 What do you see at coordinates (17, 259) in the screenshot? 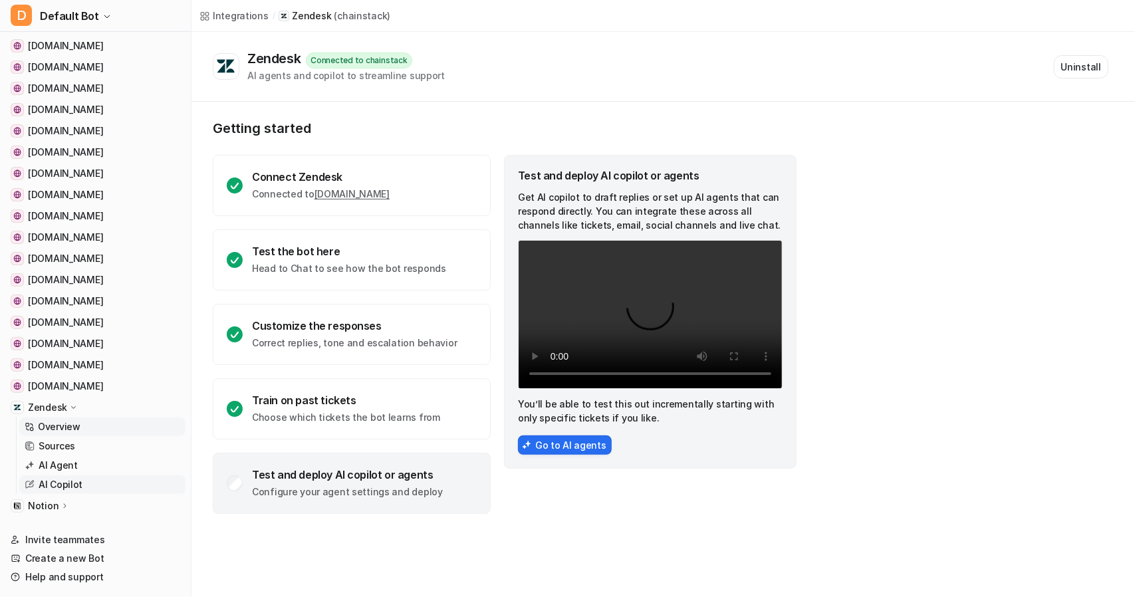
I see `img: docs.arbitrum.io` at bounding box center [17, 259].